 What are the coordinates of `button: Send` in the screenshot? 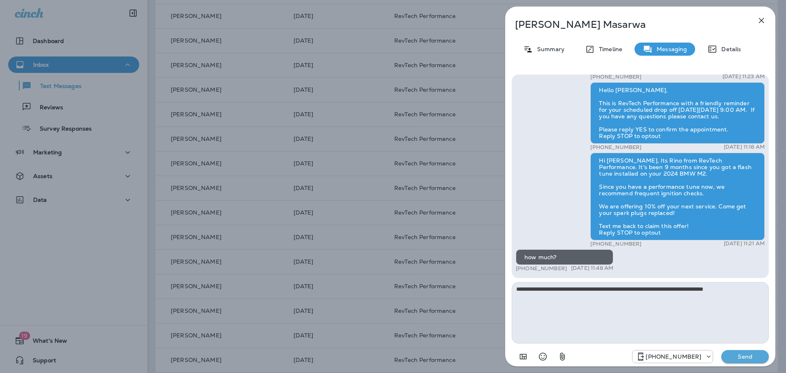 It's located at (745, 356).